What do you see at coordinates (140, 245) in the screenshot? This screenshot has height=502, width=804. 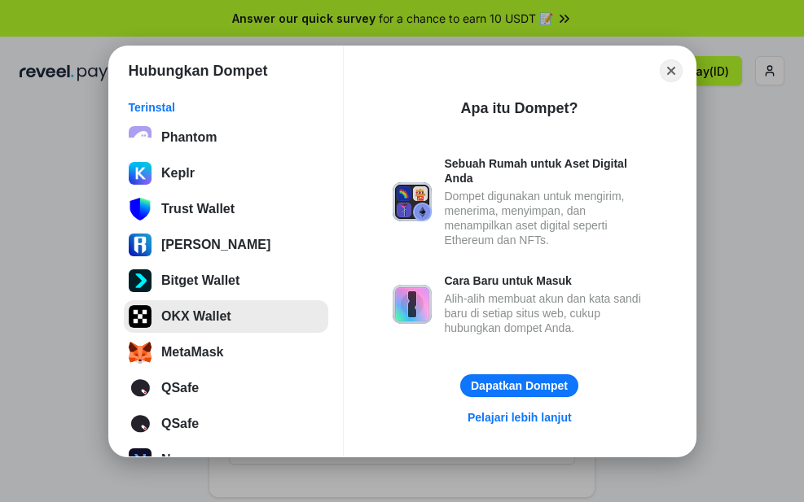 I see `img: svg%3E%0A` at bounding box center [140, 245].